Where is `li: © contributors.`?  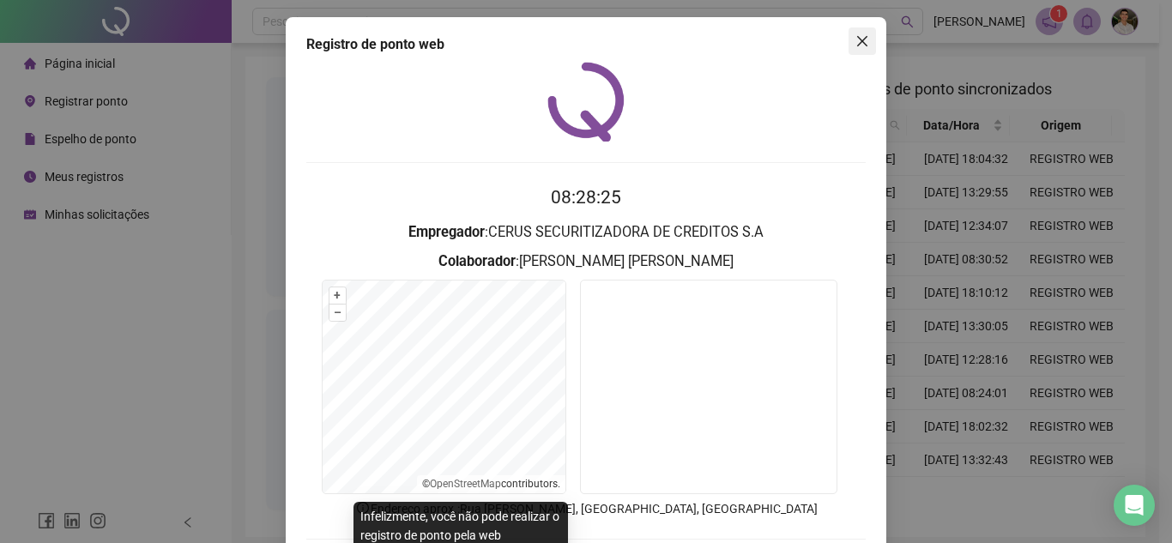 li: © contributors. is located at coordinates (491, 484).